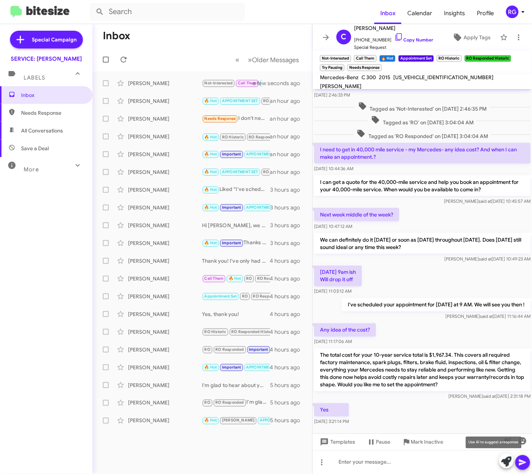 The width and height of the screenshot is (532, 474). Describe the element at coordinates (221, 296) in the screenshot. I see `span: Appointment Set` at that location.